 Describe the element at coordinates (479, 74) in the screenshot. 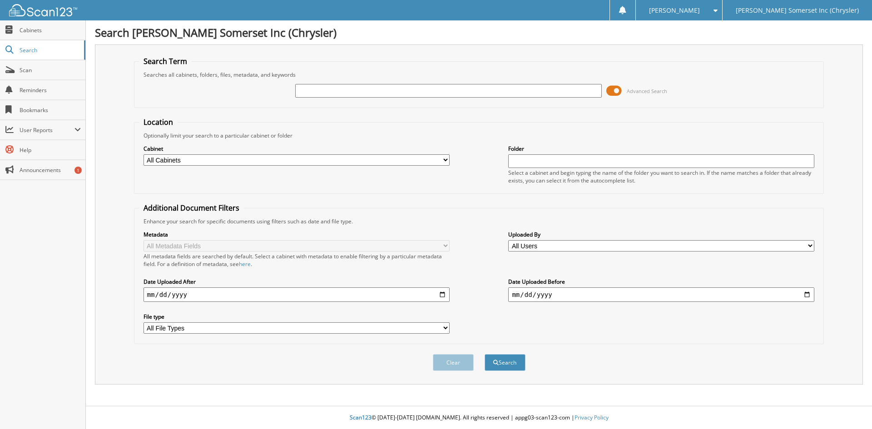

I see `div: Searches all cabinets, folders, files, metadata, and keywords` at that location.